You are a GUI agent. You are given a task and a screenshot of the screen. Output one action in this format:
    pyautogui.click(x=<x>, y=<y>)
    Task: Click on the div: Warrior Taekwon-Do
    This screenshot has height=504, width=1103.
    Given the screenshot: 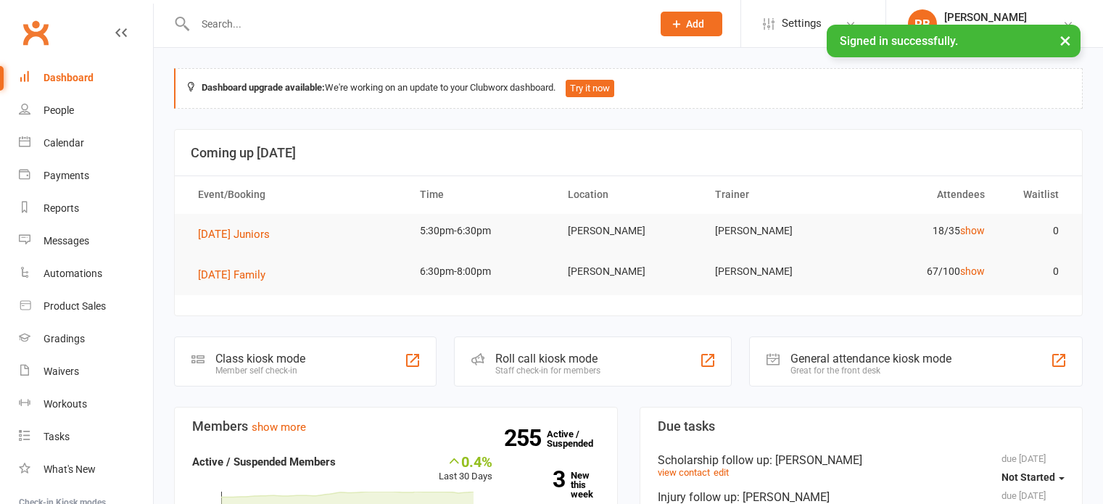 What is the action you would take?
    pyautogui.click(x=990, y=30)
    